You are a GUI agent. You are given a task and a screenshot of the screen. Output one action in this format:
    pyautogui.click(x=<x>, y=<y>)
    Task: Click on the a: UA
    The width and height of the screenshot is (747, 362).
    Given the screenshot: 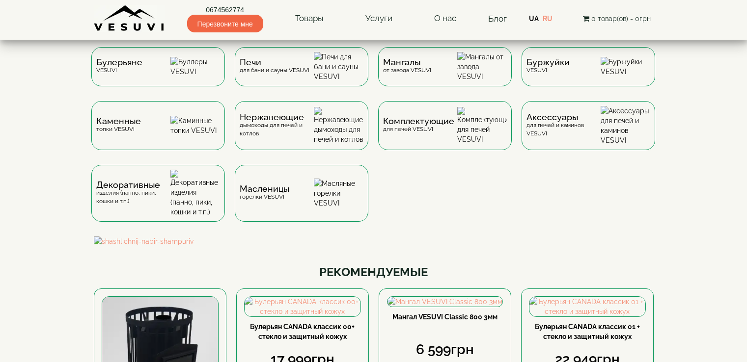 What is the action you would take?
    pyautogui.click(x=534, y=19)
    